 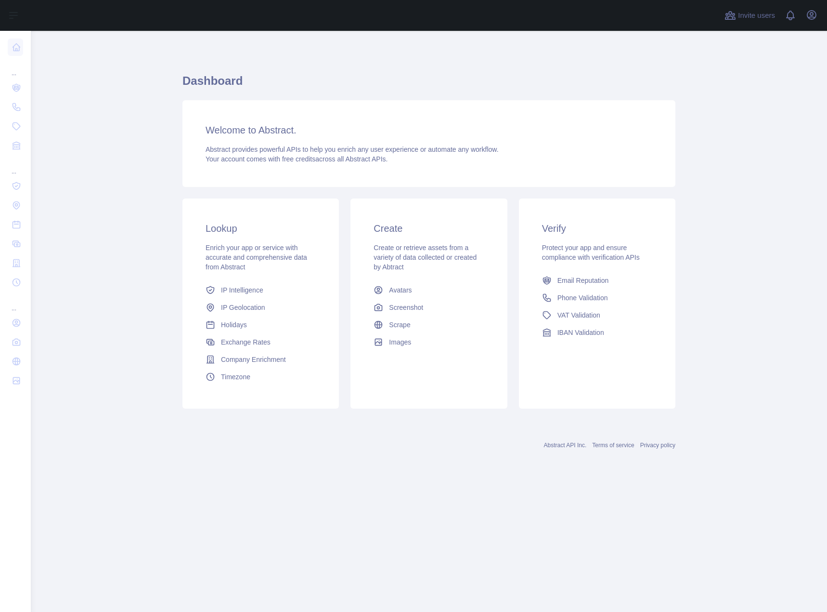 What do you see at coordinates (750, 15) in the screenshot?
I see `button: Invite users` at bounding box center [750, 15].